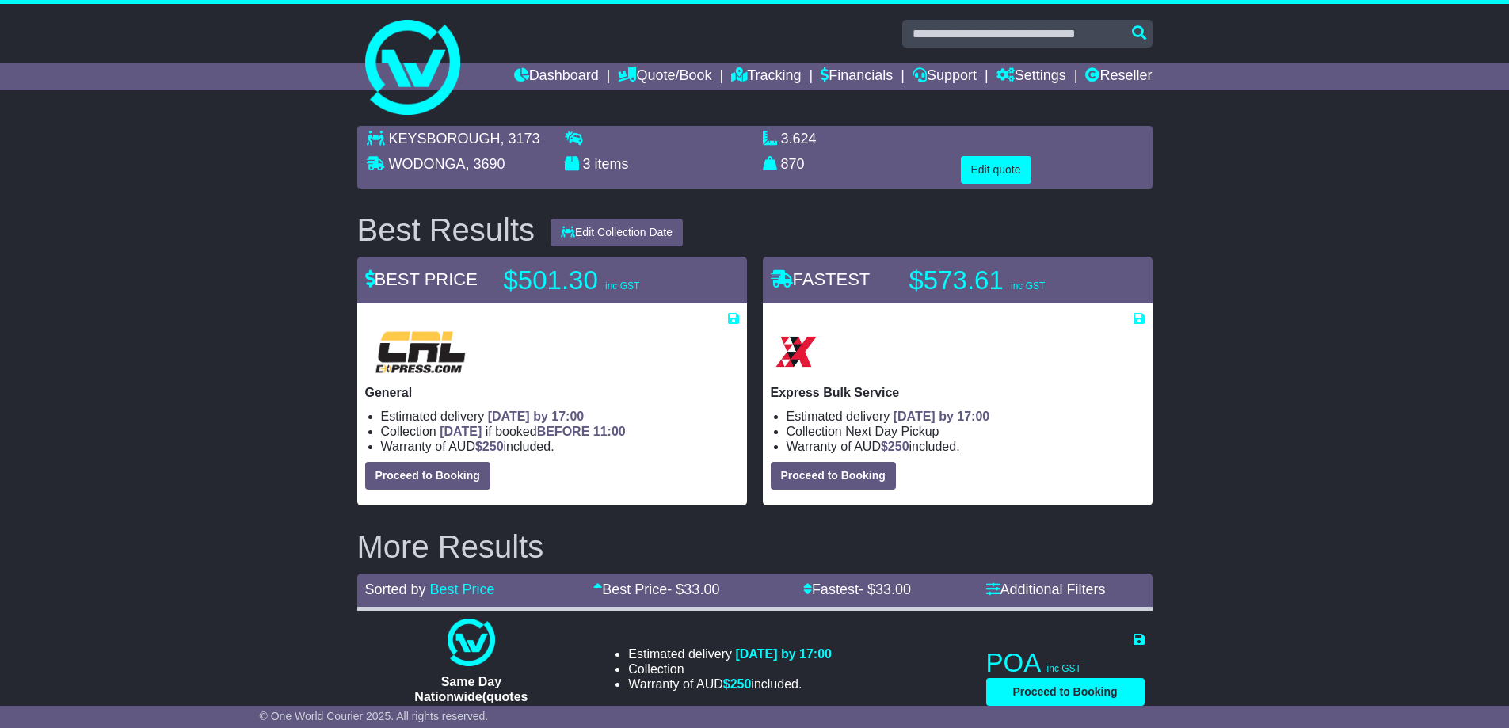 This screenshot has width=1509, height=728. Describe the element at coordinates (563, 431) in the screenshot. I see `span: BEFORE` at that location.